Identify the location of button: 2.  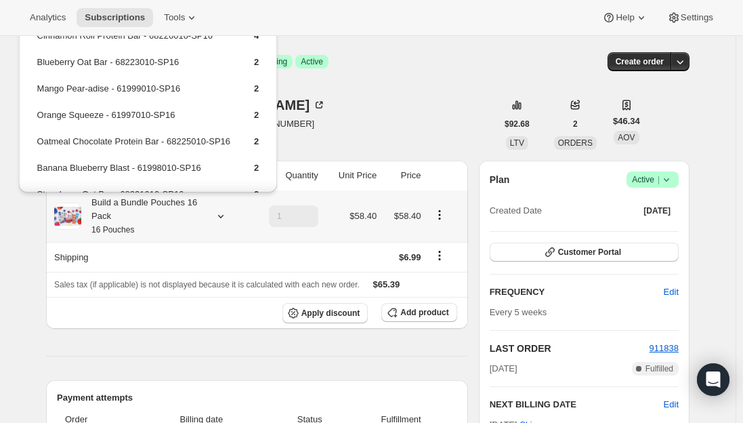
(575, 124).